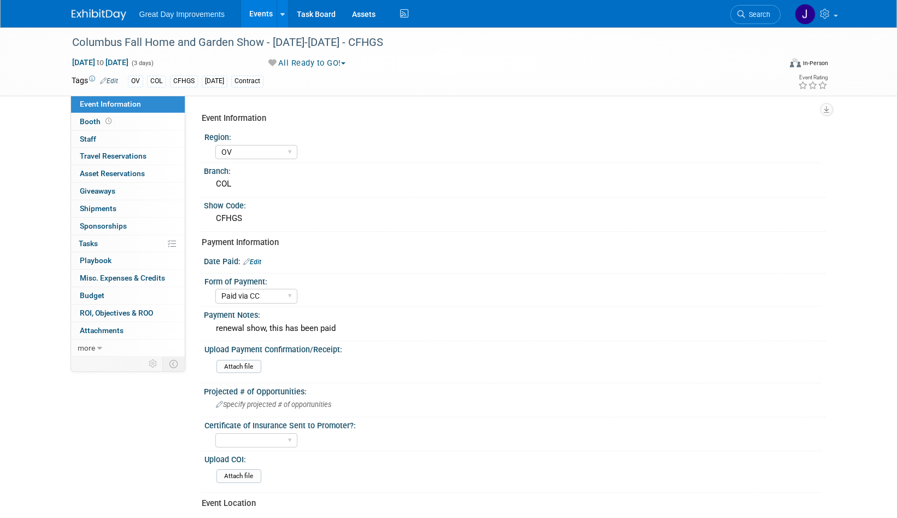  What do you see at coordinates (515, 204) in the screenshot?
I see `div: Show Code:` at bounding box center [515, 204].